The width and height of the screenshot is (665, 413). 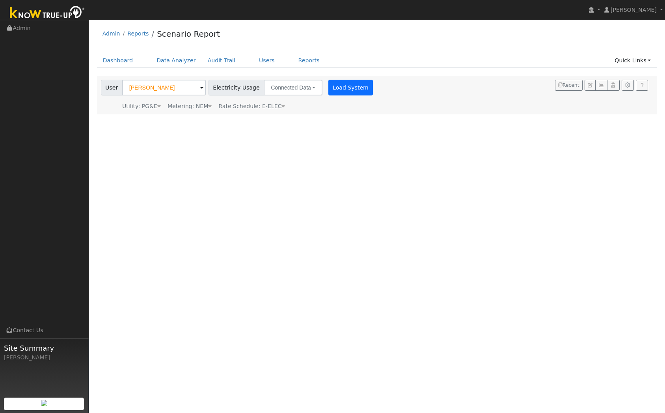 I want to click on a: Data Analyzer, so click(x=176, y=60).